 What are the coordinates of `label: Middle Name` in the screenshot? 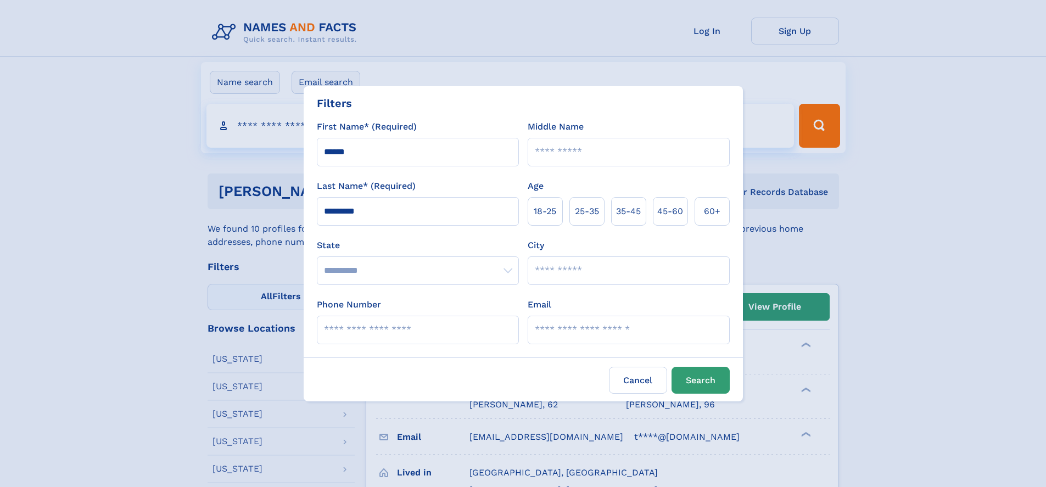 It's located at (556, 127).